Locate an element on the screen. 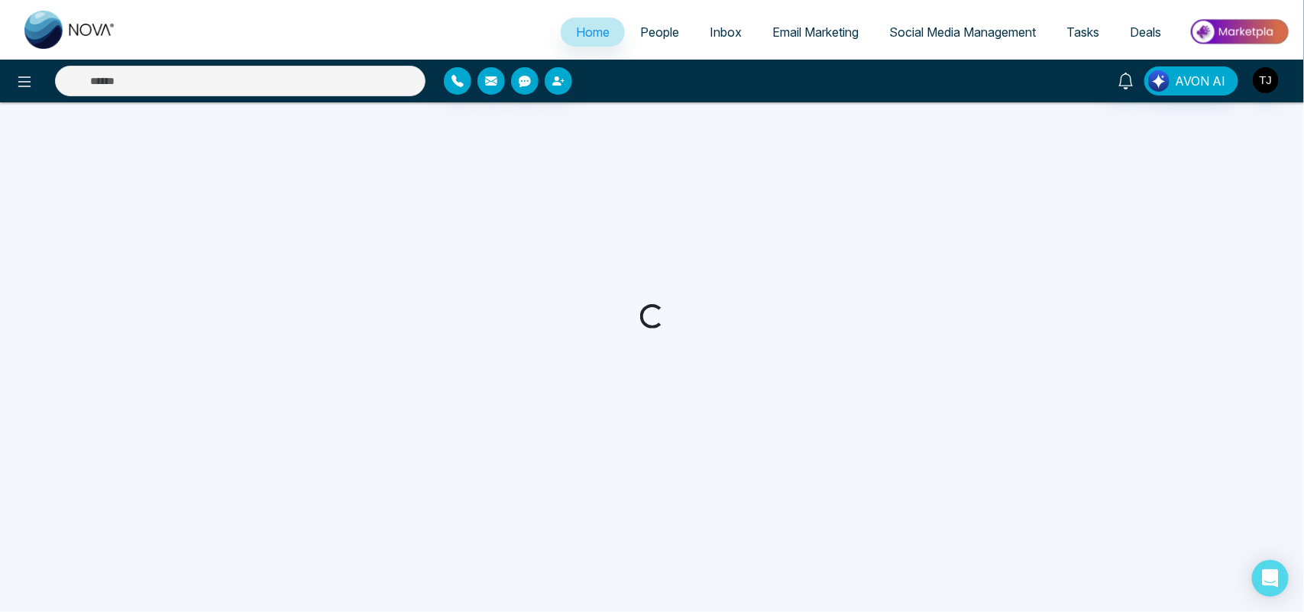  button: AVON AI is located at coordinates (1191, 81).